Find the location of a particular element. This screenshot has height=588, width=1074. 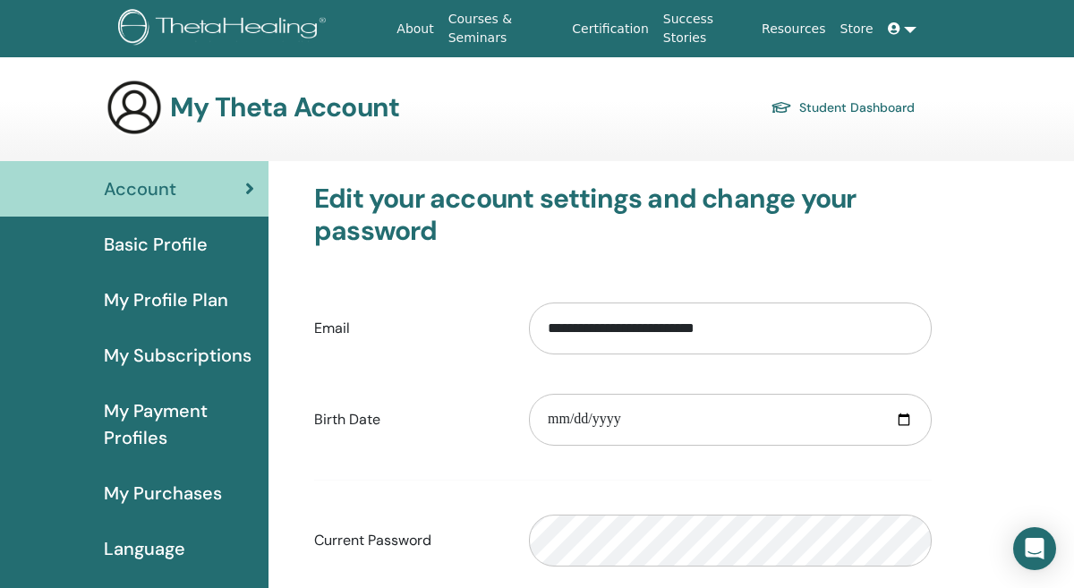

img: generic-user-icon.jpg is located at coordinates (134, 107).